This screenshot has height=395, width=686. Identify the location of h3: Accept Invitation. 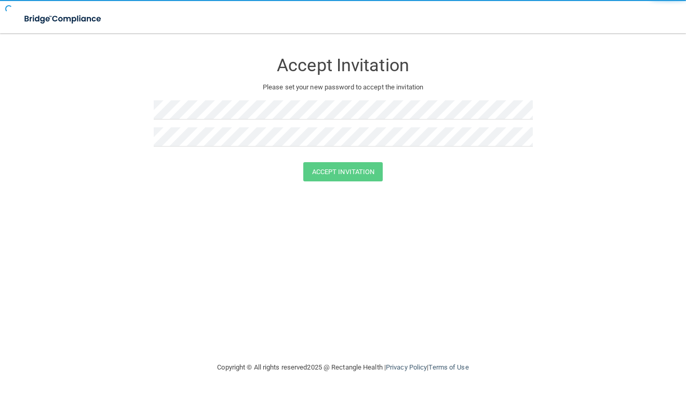
(343, 65).